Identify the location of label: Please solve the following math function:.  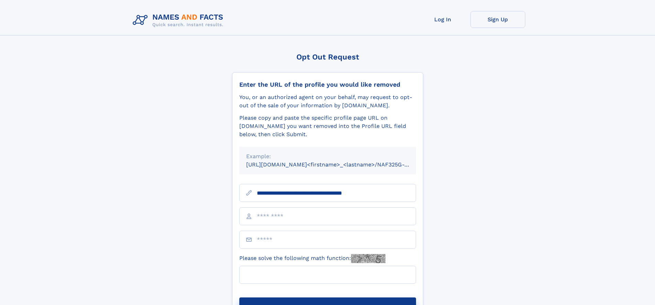
(312, 259).